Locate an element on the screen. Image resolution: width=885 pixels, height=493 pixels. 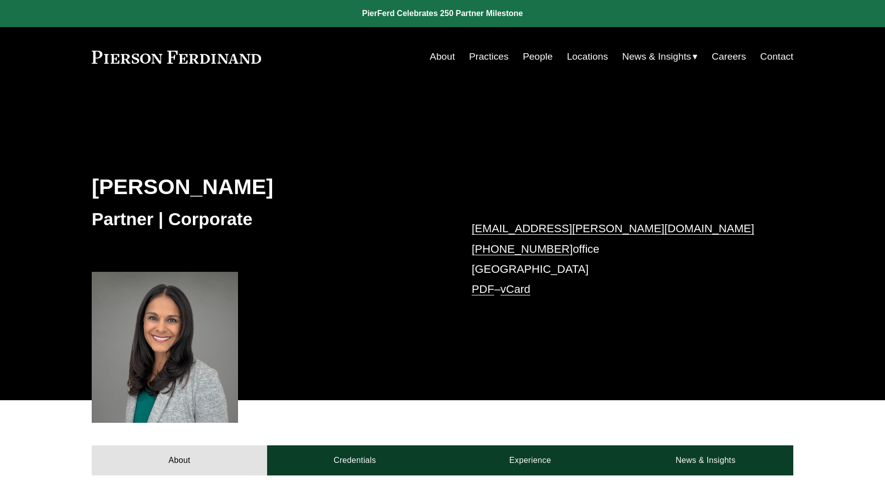
a: PDF is located at coordinates (483, 289).